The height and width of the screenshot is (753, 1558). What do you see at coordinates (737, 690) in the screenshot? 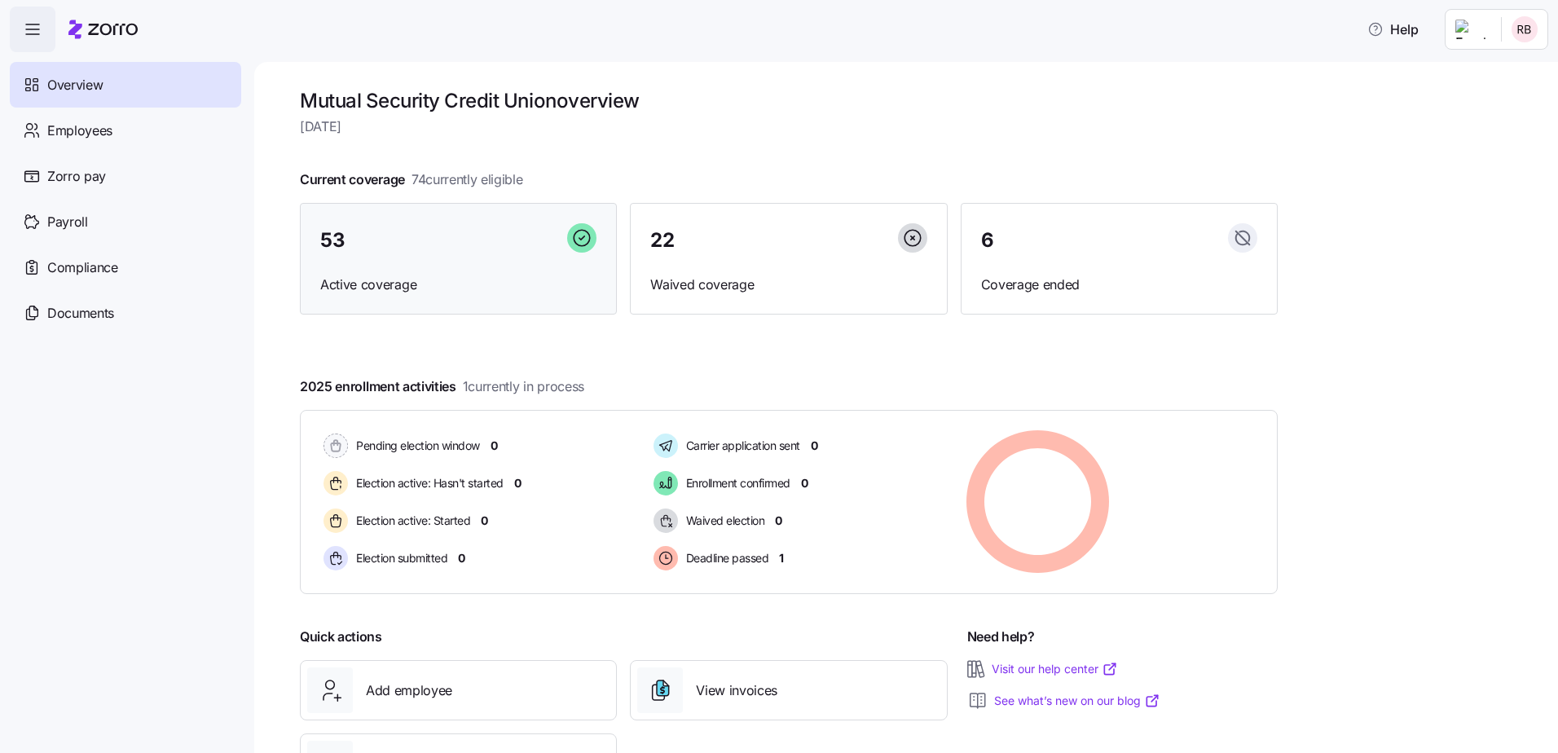
I see `span: View invoices` at bounding box center [737, 690].